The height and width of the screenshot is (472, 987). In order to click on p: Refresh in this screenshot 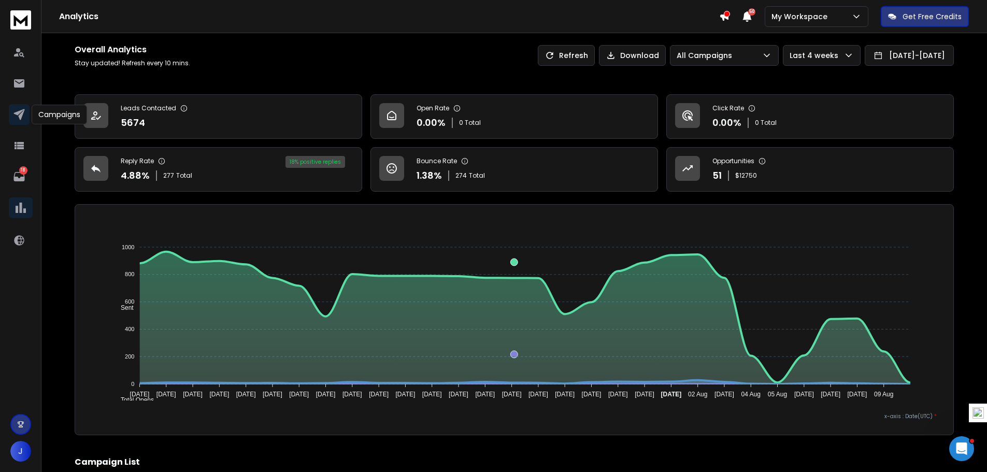, I will do `click(573, 55)`.